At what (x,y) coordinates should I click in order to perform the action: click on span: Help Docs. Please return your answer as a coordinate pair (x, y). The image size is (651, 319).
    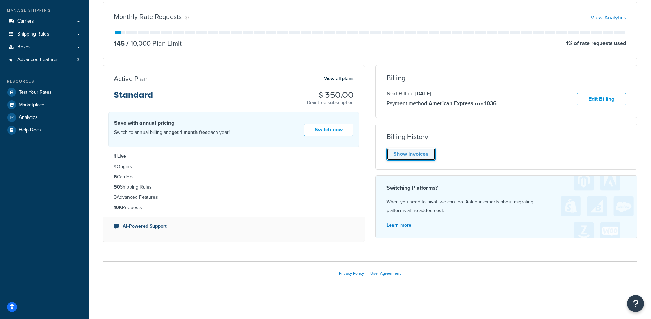
    Looking at the image, I should click on (30, 130).